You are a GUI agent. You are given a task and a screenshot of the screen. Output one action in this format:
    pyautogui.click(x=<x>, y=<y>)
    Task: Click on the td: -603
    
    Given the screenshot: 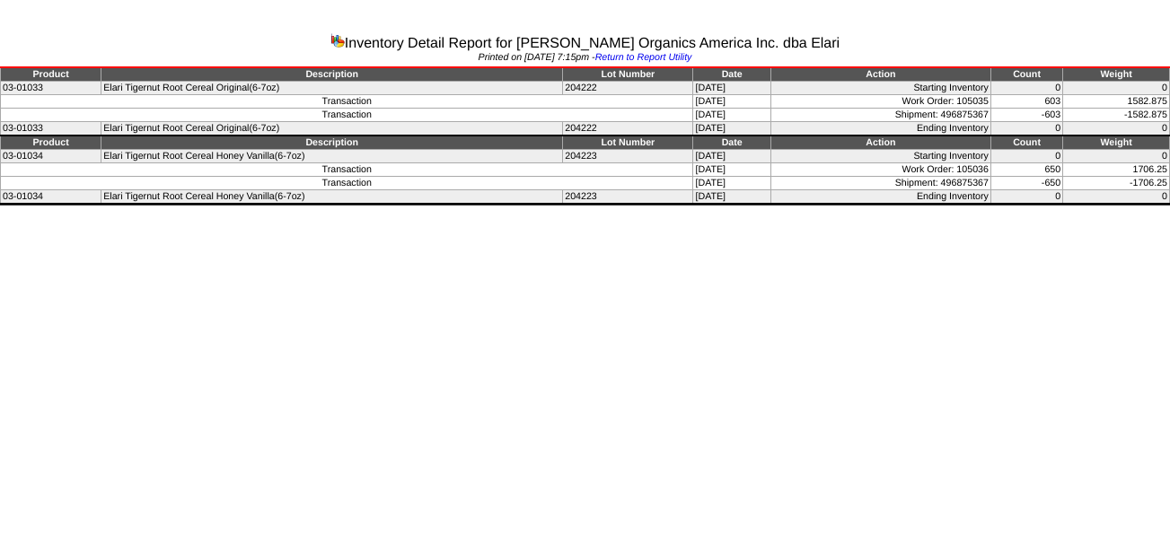 What is the action you would take?
    pyautogui.click(x=1026, y=115)
    